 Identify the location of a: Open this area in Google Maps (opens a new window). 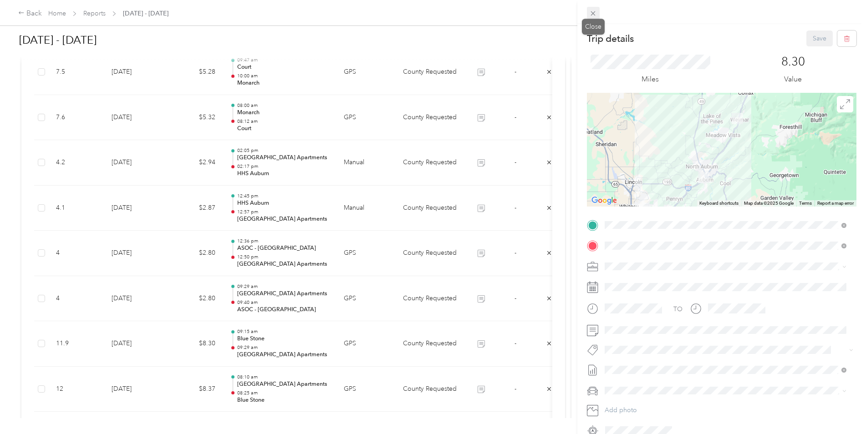
(604, 201).